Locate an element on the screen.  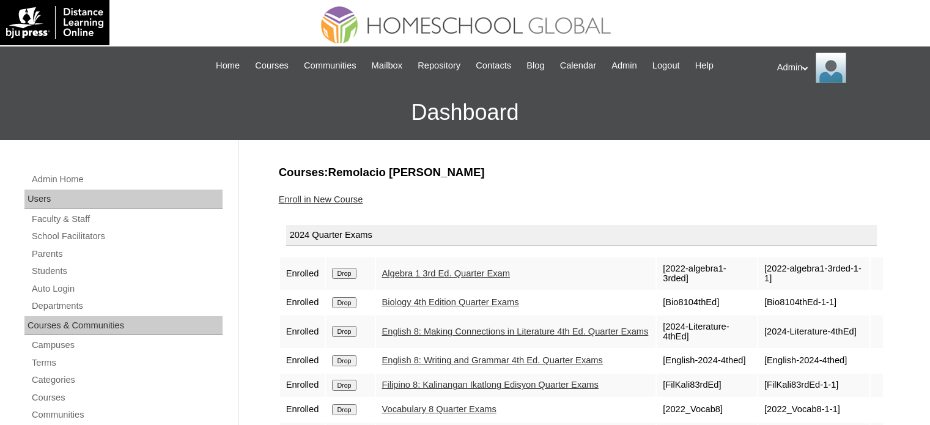
span: Courses is located at coordinates (271, 65).